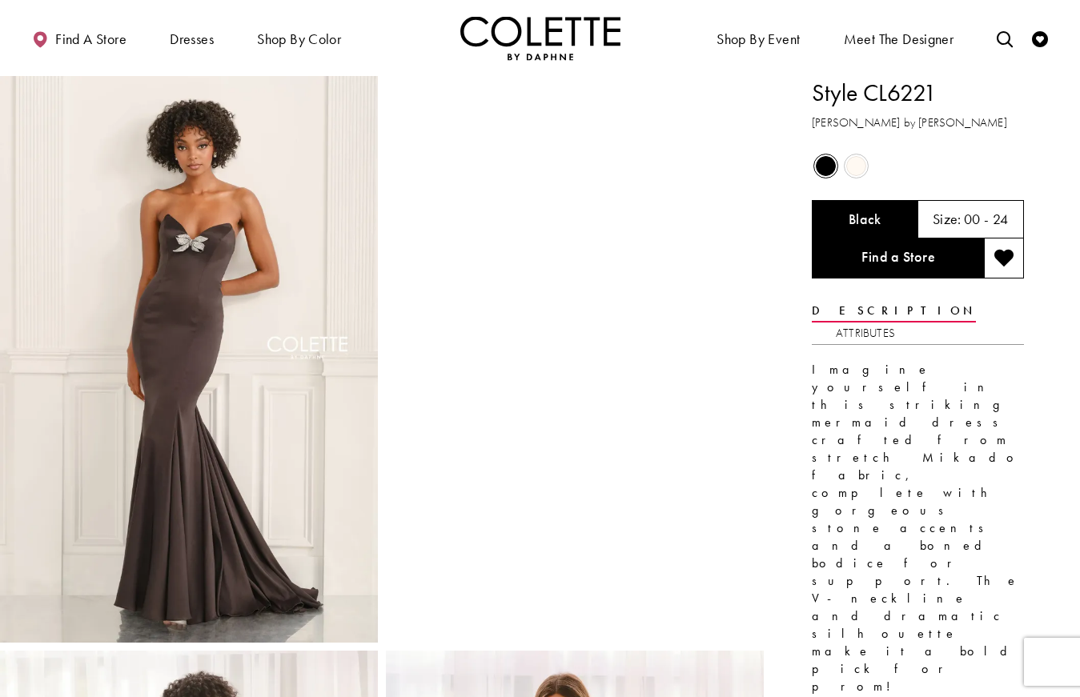  I want to click on h1: Style CL6221, so click(918, 93).